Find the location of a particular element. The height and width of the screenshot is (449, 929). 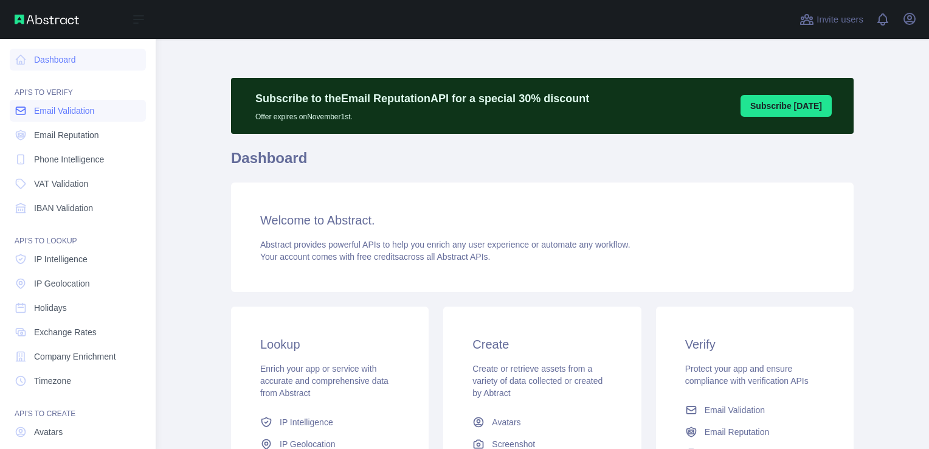

a: Timezone is located at coordinates (78, 381).